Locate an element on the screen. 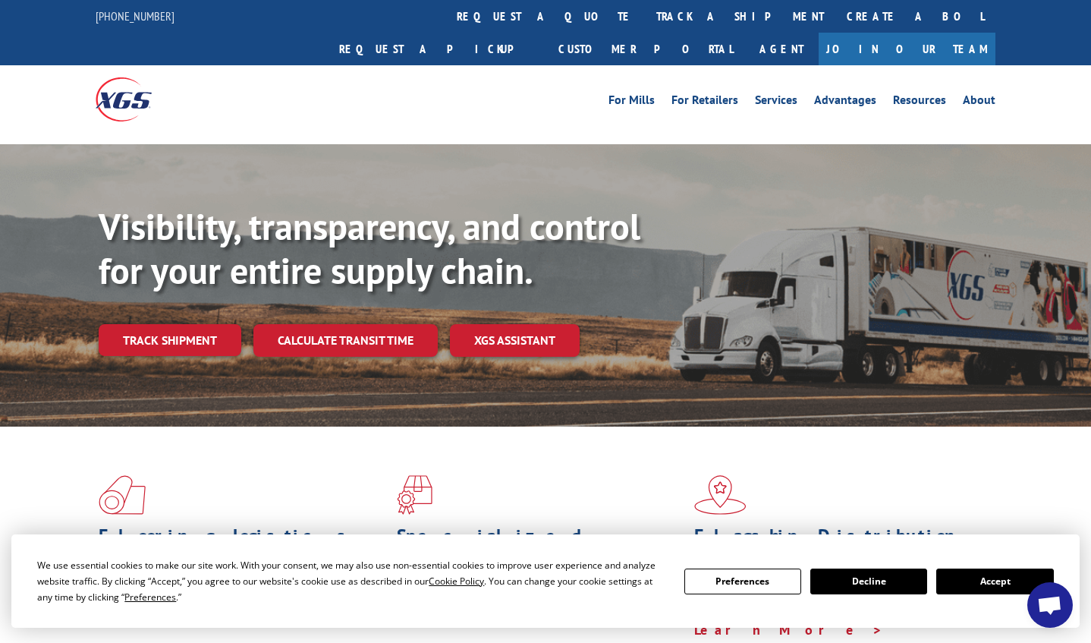 The width and height of the screenshot is (1091, 643). button: Decline is located at coordinates (869, 581).